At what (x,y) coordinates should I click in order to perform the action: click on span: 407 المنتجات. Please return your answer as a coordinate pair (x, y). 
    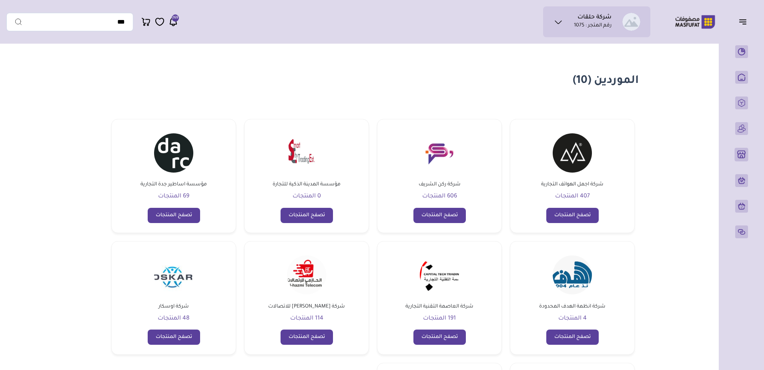
    Looking at the image, I should click on (572, 197).